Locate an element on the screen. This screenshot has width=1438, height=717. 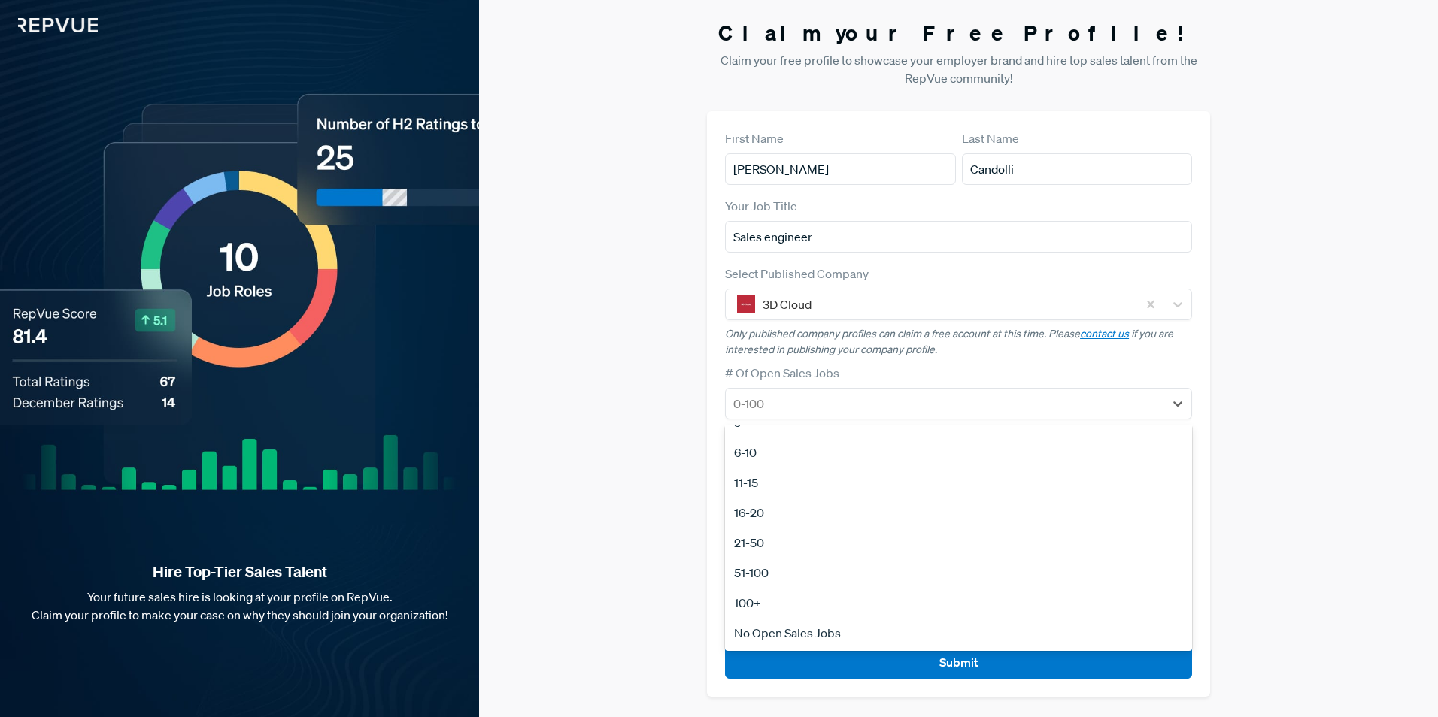
div: 21-50 is located at coordinates (958, 543).